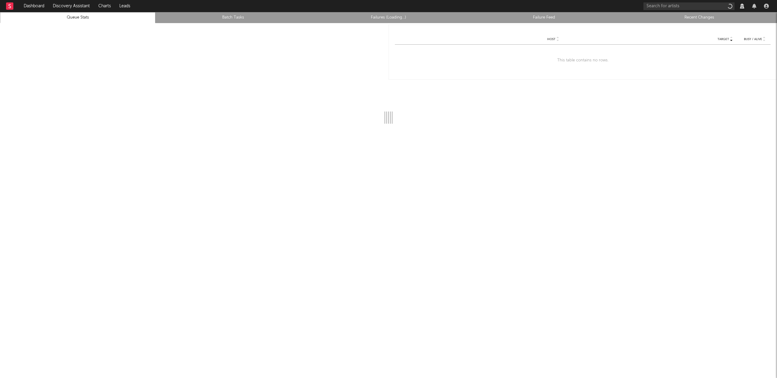 This screenshot has width=777, height=378. What do you see at coordinates (753, 39) in the screenshot?
I see `span: Busy / Alive` at bounding box center [753, 39].